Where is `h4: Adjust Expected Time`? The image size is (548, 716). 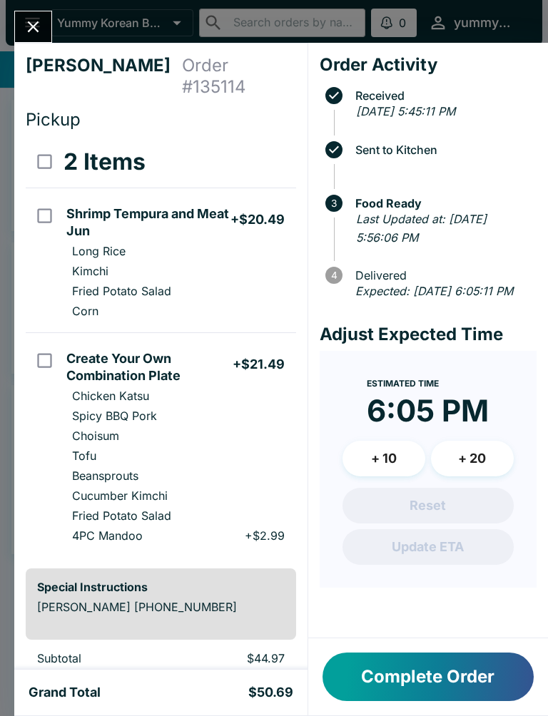
h4: Adjust Expected Time is located at coordinates (428, 334).